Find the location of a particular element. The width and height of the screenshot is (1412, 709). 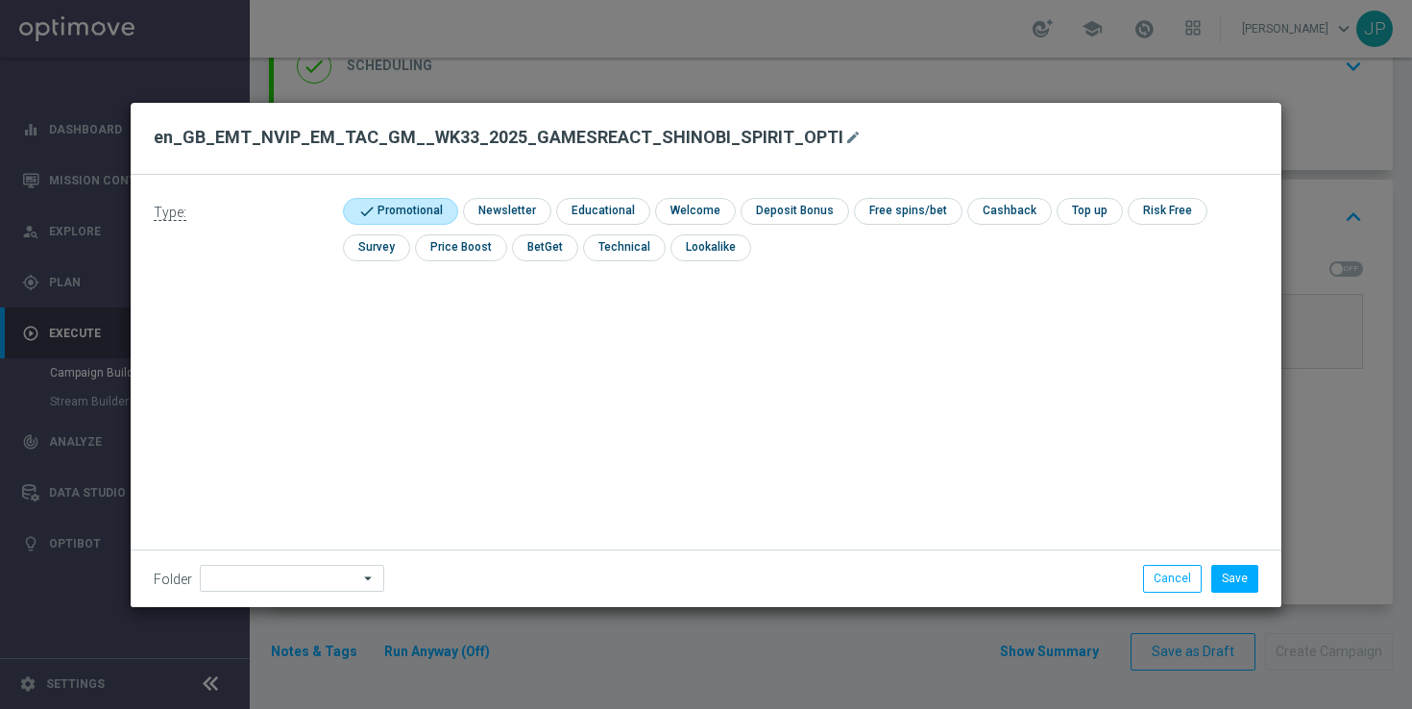

span: Type: is located at coordinates (170, 212).